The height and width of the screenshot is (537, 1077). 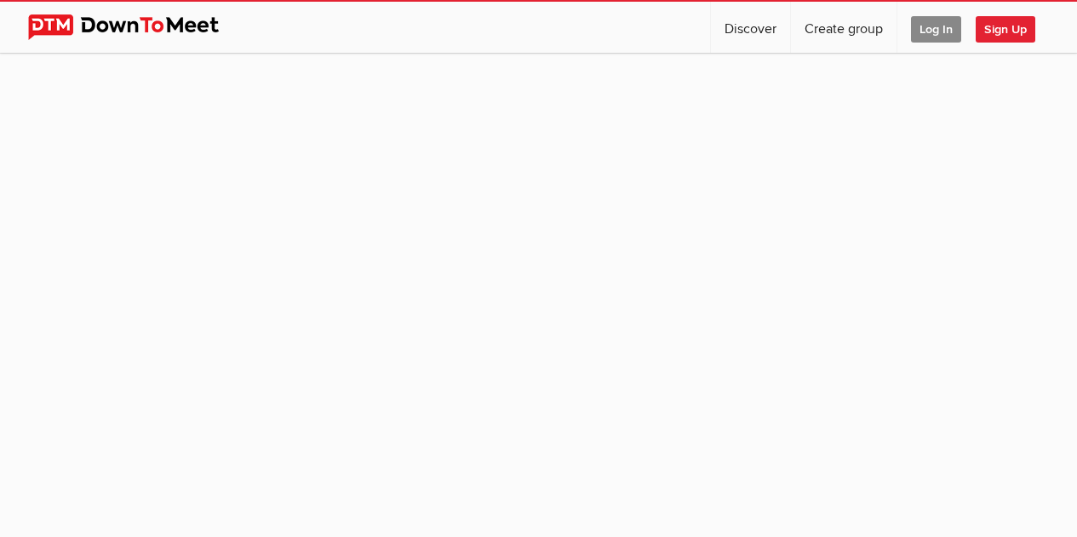 What do you see at coordinates (136, 27) in the screenshot?
I see `img: DownToMeet` at bounding box center [136, 27].